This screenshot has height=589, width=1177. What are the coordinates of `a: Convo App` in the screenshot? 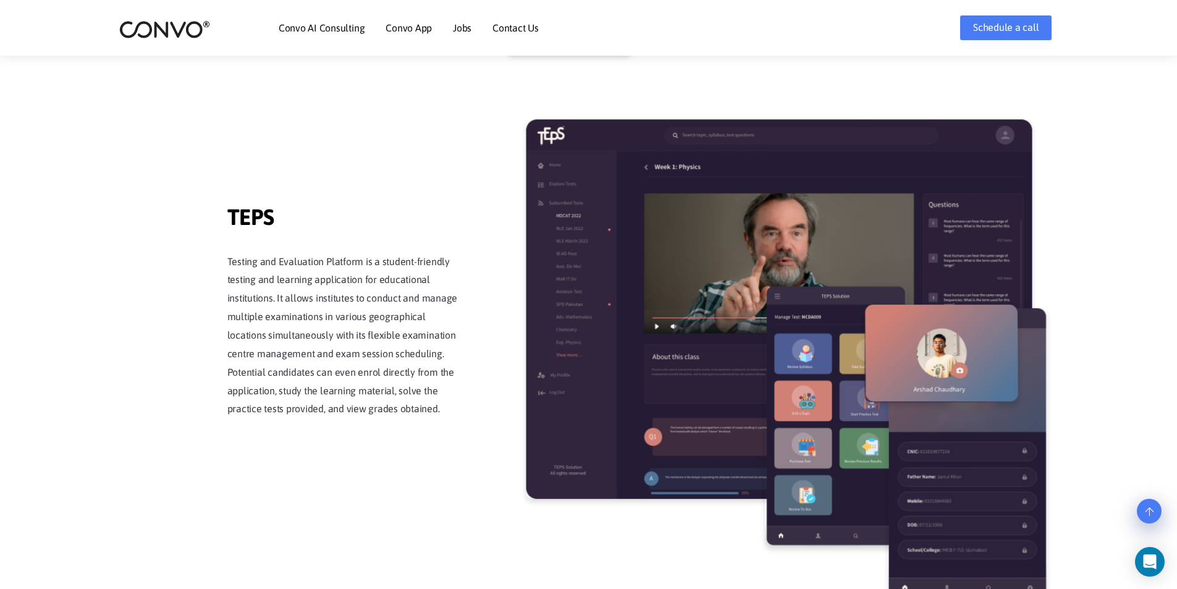 It's located at (409, 28).